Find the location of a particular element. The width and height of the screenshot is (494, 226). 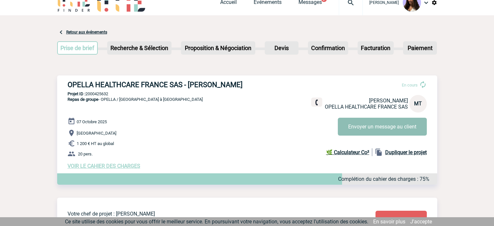

p: Confirmation is located at coordinates (328, 48).